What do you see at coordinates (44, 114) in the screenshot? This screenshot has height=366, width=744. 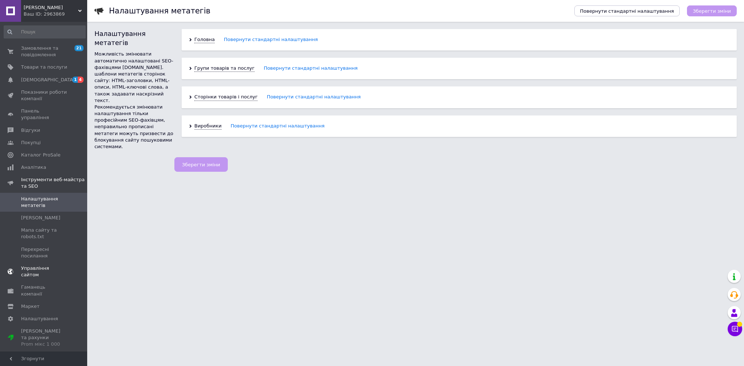 I see `span: Панель управління` at bounding box center [44, 114].